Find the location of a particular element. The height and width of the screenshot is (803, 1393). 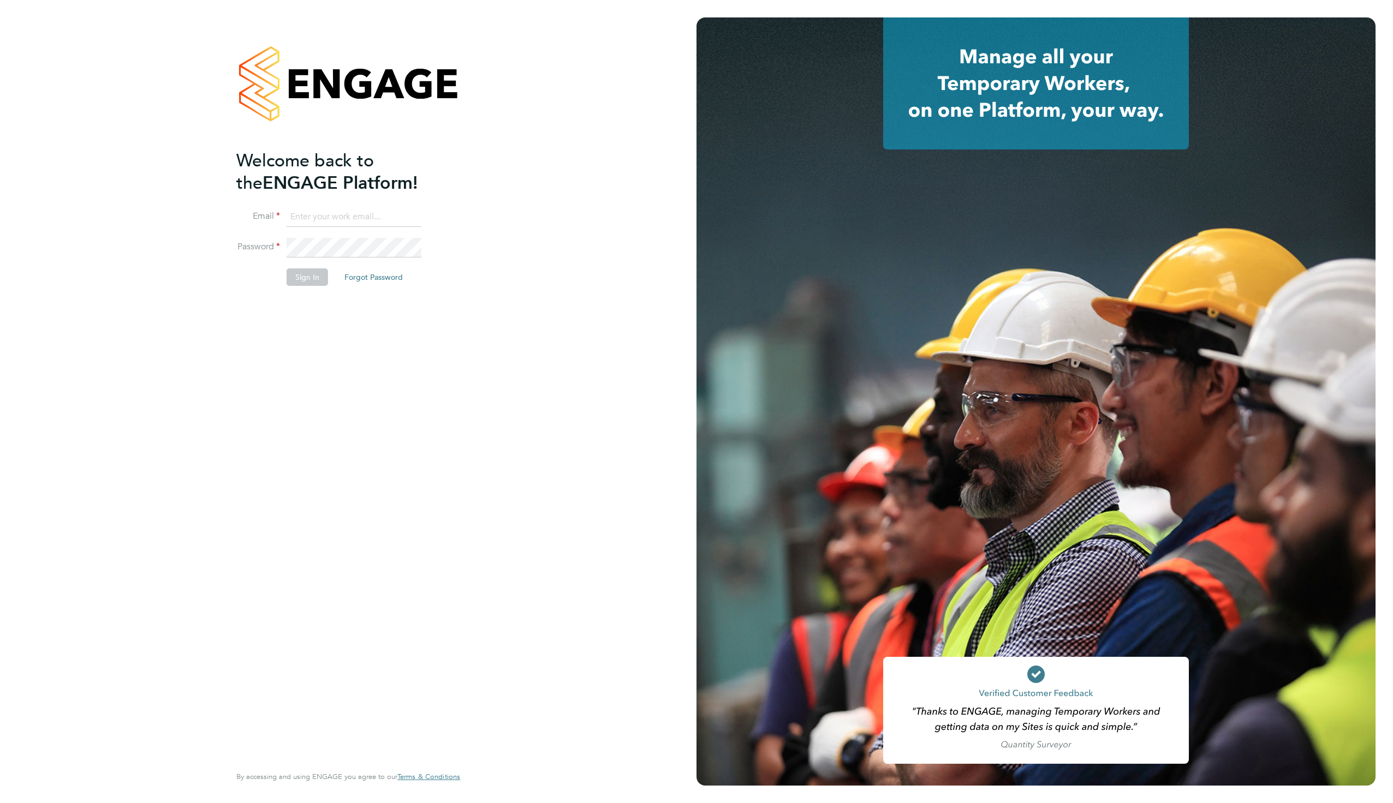

input: Enter your work email... is located at coordinates (354, 217).